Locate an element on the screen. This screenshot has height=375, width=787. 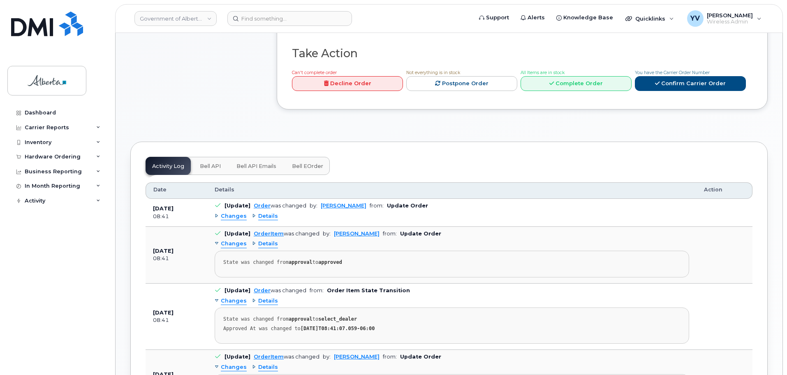
a: Alerts is located at coordinates (533, 18).